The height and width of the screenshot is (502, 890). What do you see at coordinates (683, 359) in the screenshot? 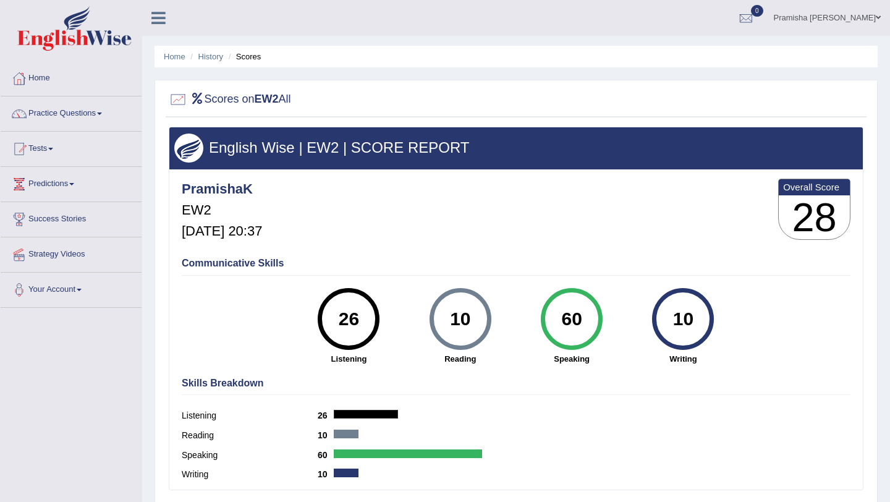
I see `strong: Writing` at bounding box center [683, 359].